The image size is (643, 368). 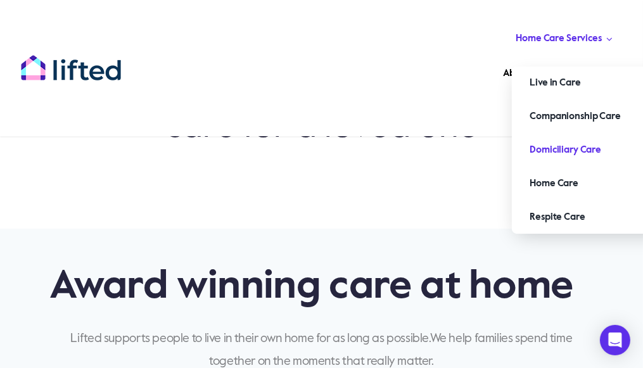 What do you see at coordinates (390, 349) in the screenshot?
I see `span: We help families spend time together on the moments that really matter.` at bounding box center [390, 349].